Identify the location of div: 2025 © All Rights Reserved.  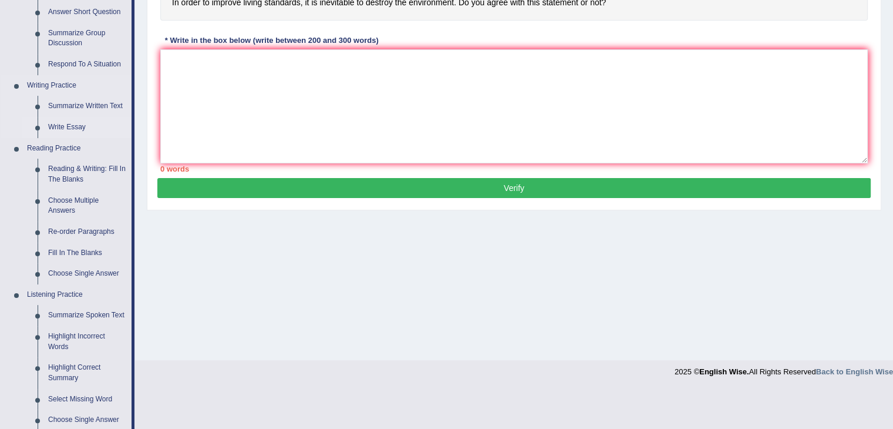
(784, 368).